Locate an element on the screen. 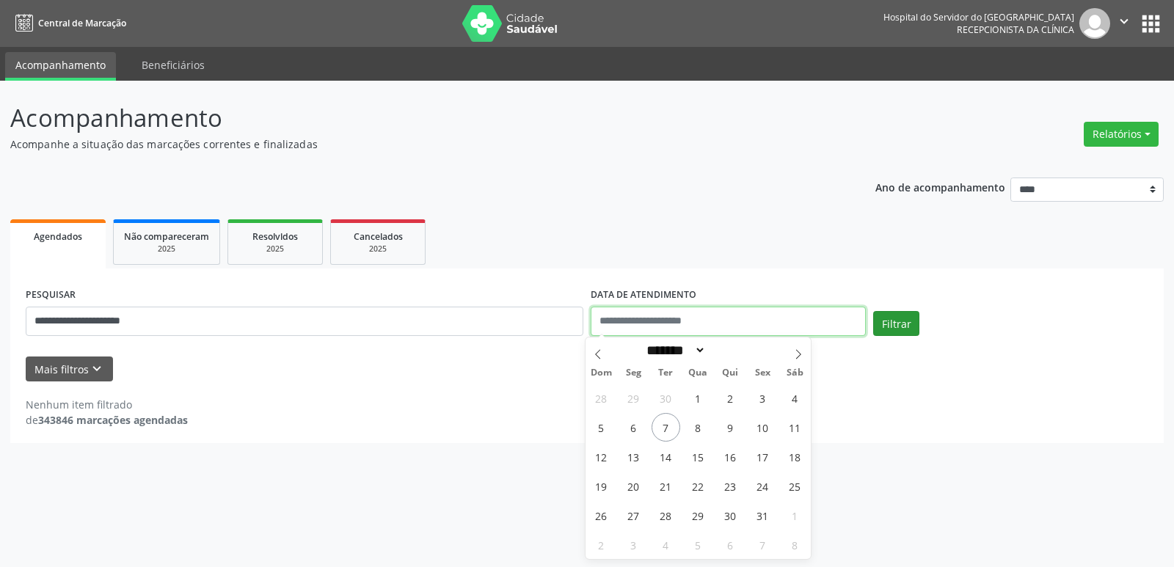 Image resolution: width=1174 pixels, height=567 pixels. a: Beneficiários is located at coordinates (173, 65).